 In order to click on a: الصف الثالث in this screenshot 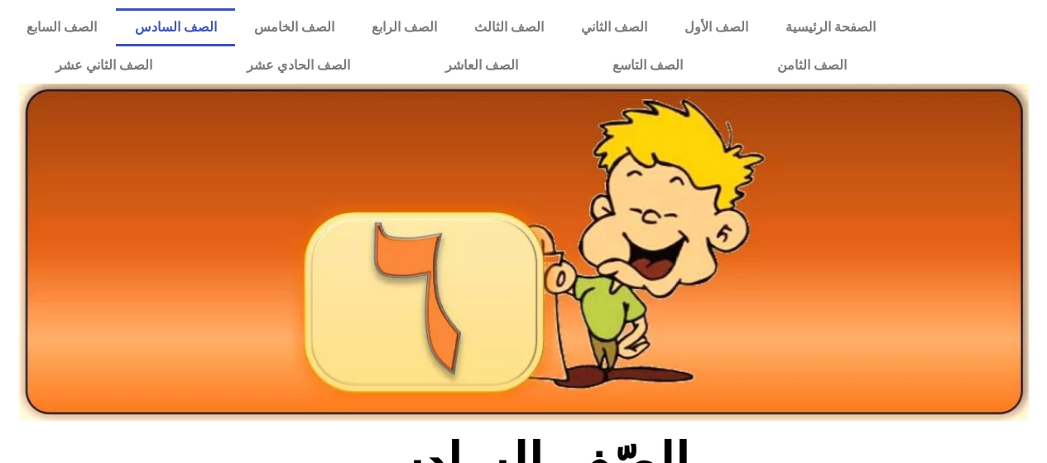, I will do `click(508, 27)`.